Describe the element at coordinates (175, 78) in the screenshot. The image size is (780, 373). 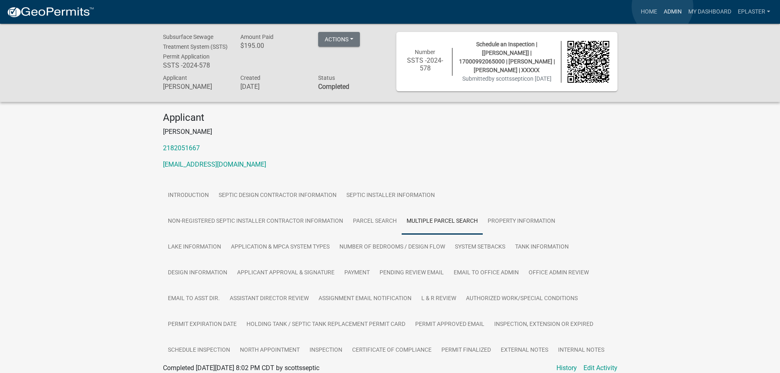
I see `span: Applicant` at that location.